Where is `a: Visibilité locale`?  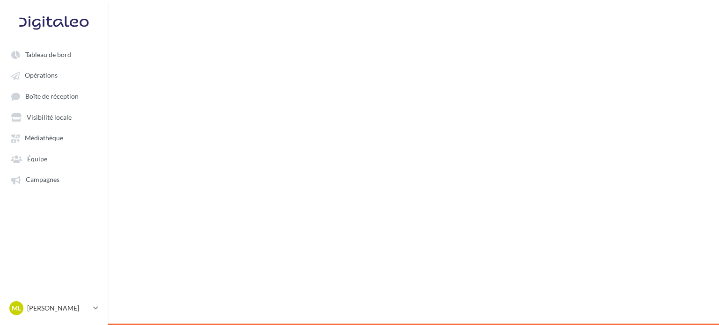
a: Visibilité locale is located at coordinates (54, 117).